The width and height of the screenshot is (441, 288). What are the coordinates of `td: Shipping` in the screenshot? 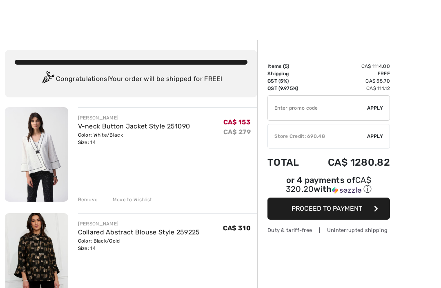 It's located at (288, 74).